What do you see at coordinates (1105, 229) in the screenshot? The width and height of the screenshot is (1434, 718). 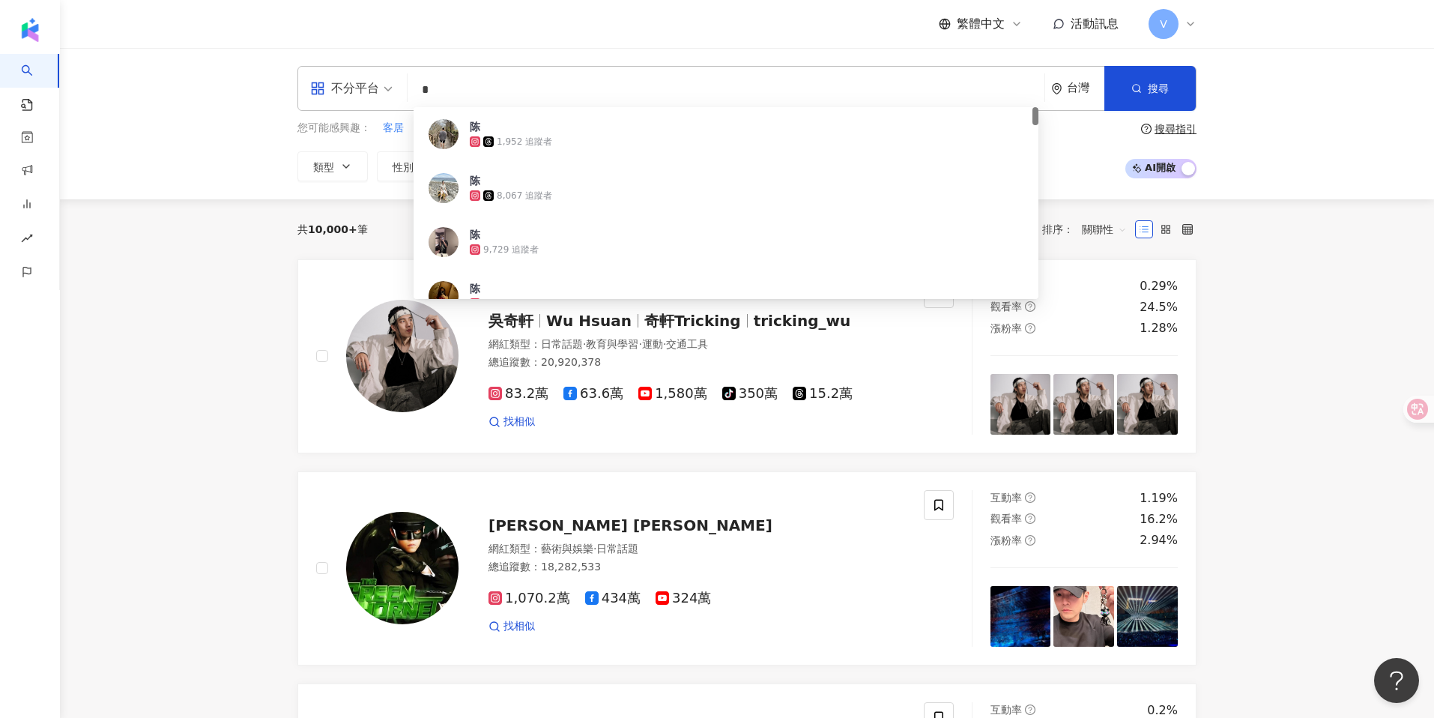 I see `span: 關聯性` at bounding box center [1105, 229].